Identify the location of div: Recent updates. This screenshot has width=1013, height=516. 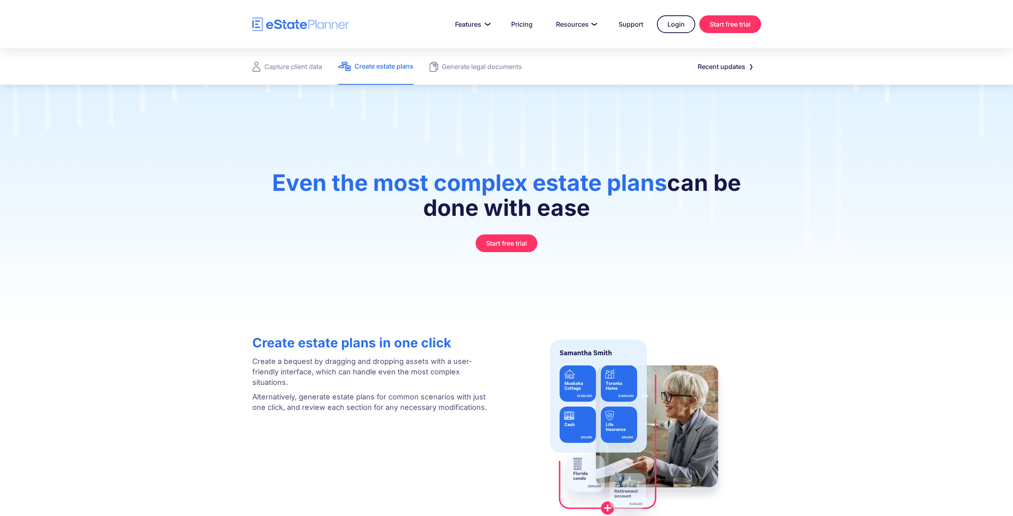
(721, 67).